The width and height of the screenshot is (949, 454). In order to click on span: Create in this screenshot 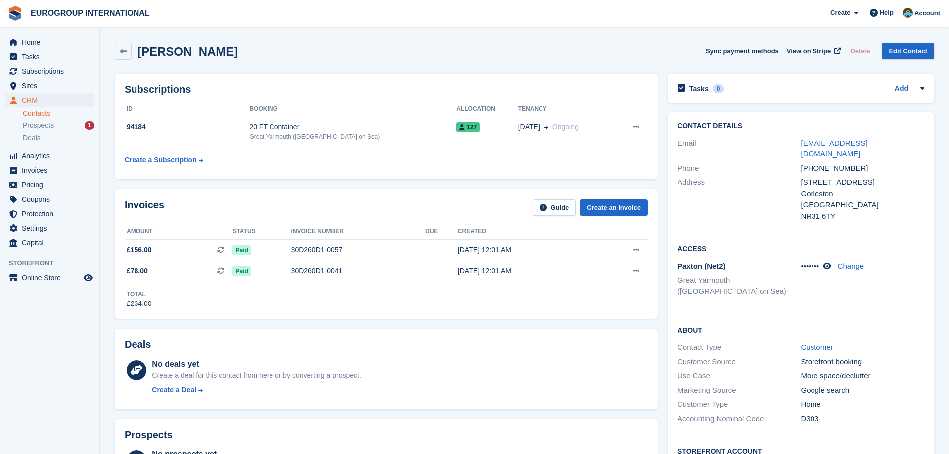, I will do `click(840, 13)`.